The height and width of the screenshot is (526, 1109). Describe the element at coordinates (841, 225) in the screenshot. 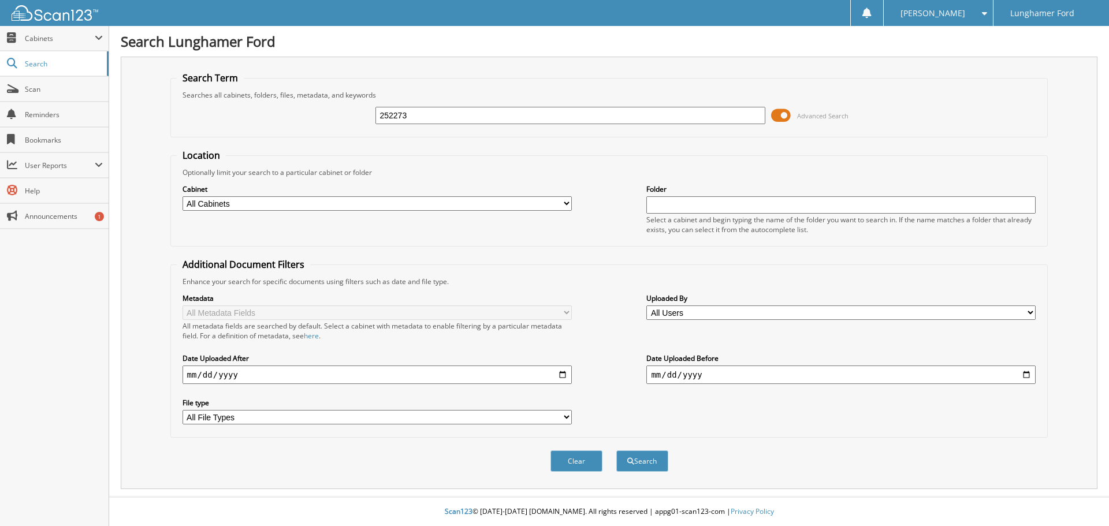

I see `div: Select a cabinet and begin typing the name of the folder you want to search in. If the name match...` at that location.